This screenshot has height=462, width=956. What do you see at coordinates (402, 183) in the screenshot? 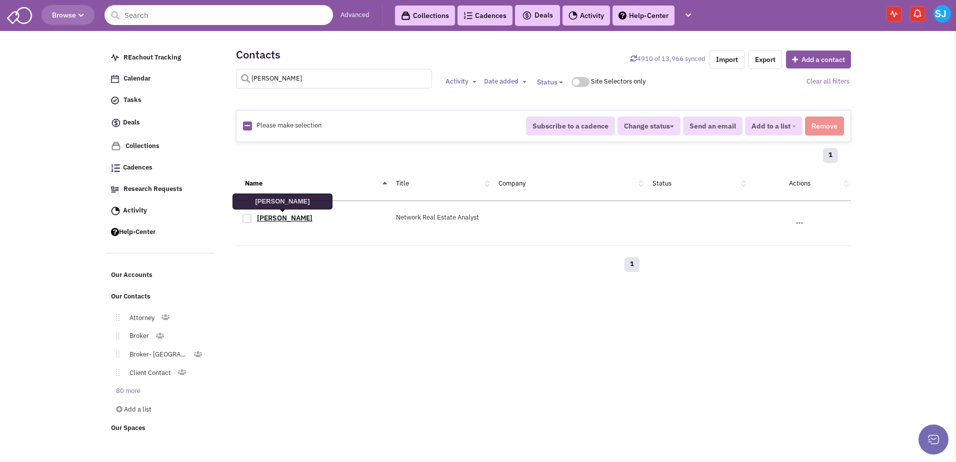
I see `a: Title` at bounding box center [402, 183].